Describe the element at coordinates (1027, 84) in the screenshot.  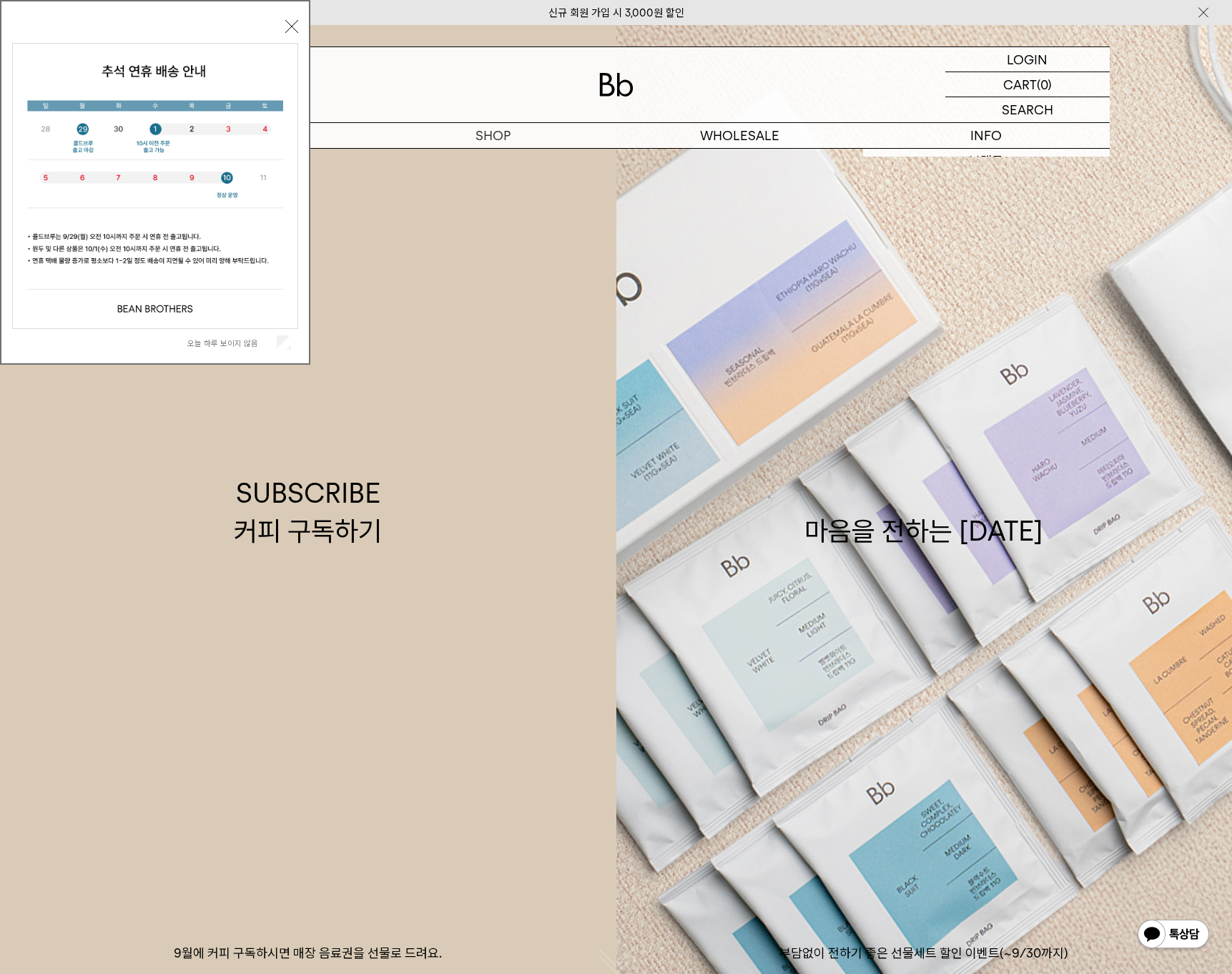
I see `a: CART (0)` at that location.